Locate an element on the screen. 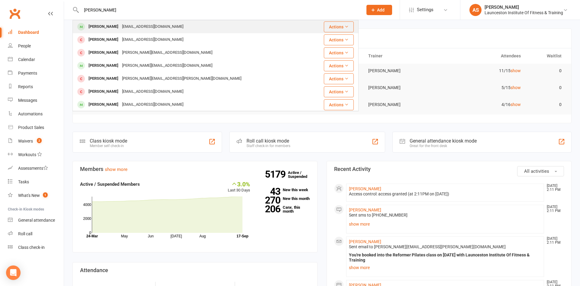 This screenshot has width=580, height=286. a: Waivers 2 is located at coordinates (36, 141).